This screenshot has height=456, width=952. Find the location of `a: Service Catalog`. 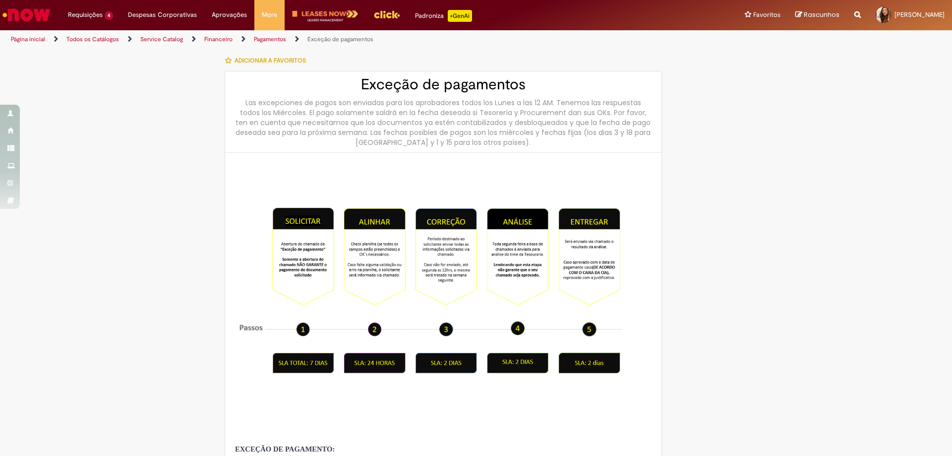

a: Service Catalog is located at coordinates (162, 39).